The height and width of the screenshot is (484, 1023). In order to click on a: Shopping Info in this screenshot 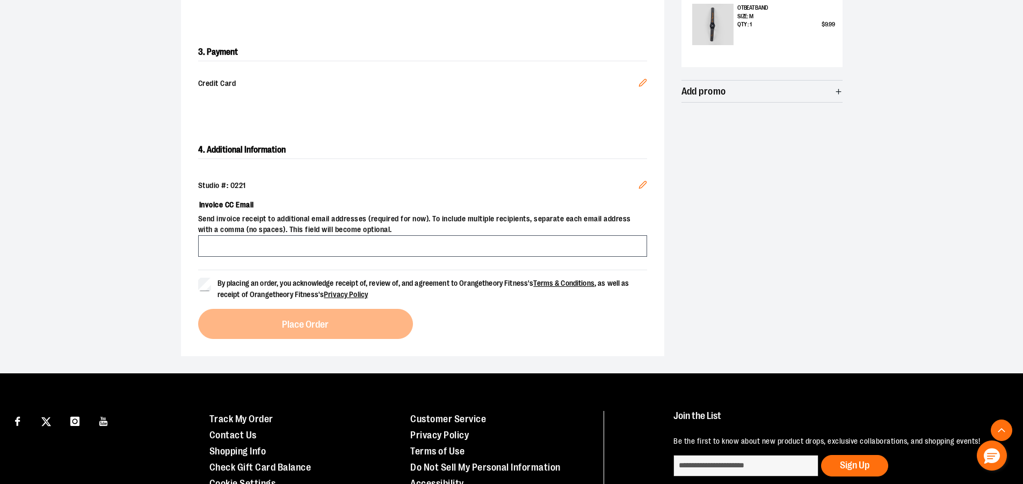, I will do `click(238, 451)`.